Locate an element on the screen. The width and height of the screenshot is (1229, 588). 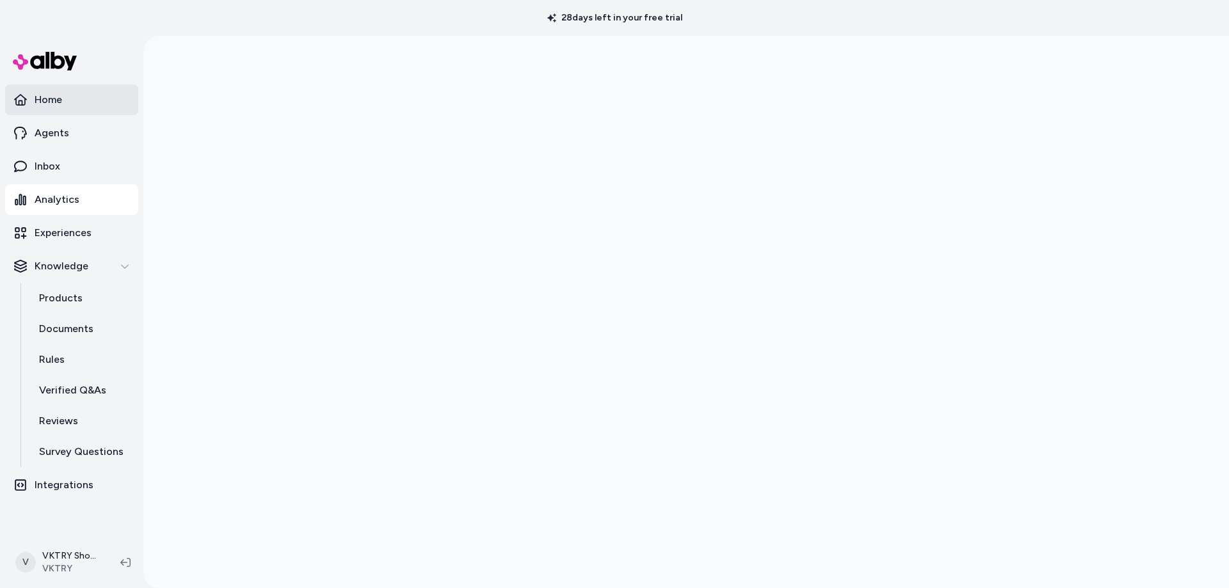
p: Integrations is located at coordinates (64, 485).